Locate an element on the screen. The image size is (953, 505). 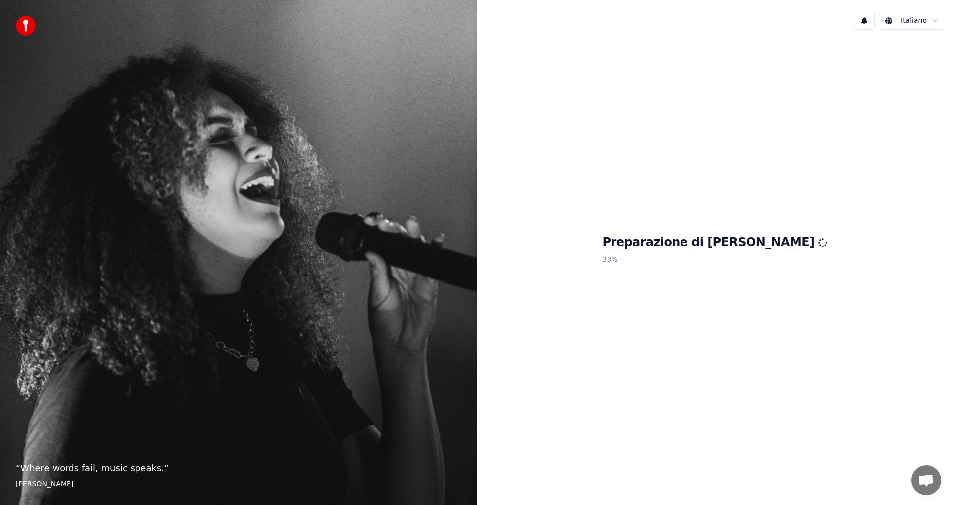
div: Aprire la chat is located at coordinates (926, 480).